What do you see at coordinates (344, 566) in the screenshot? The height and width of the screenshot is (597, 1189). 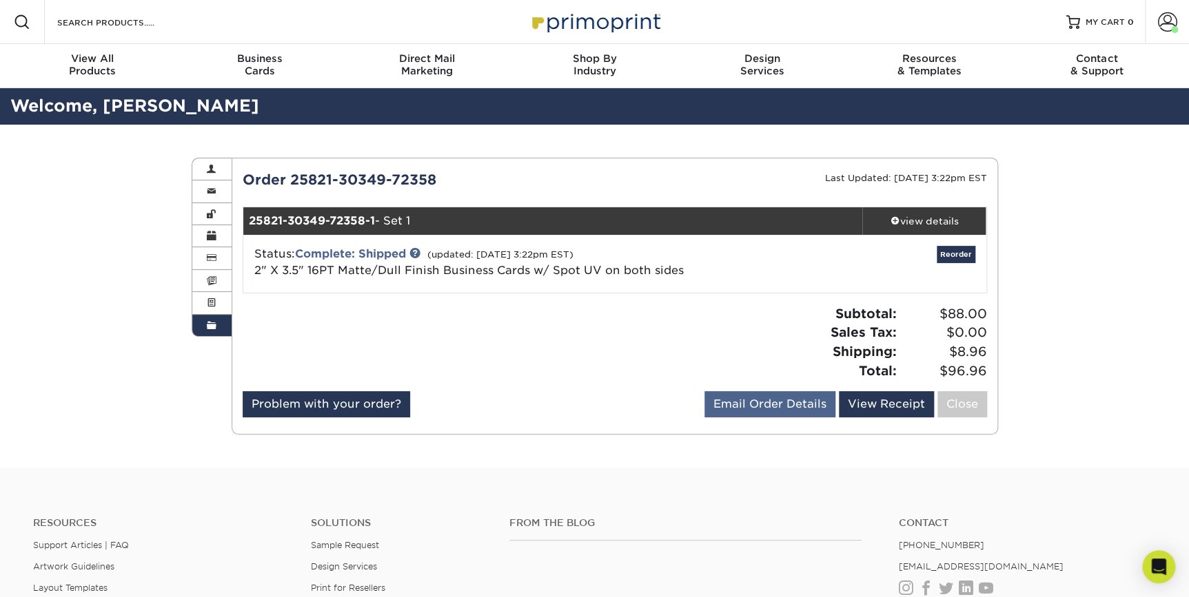 I see `a: Design Services` at bounding box center [344, 566].